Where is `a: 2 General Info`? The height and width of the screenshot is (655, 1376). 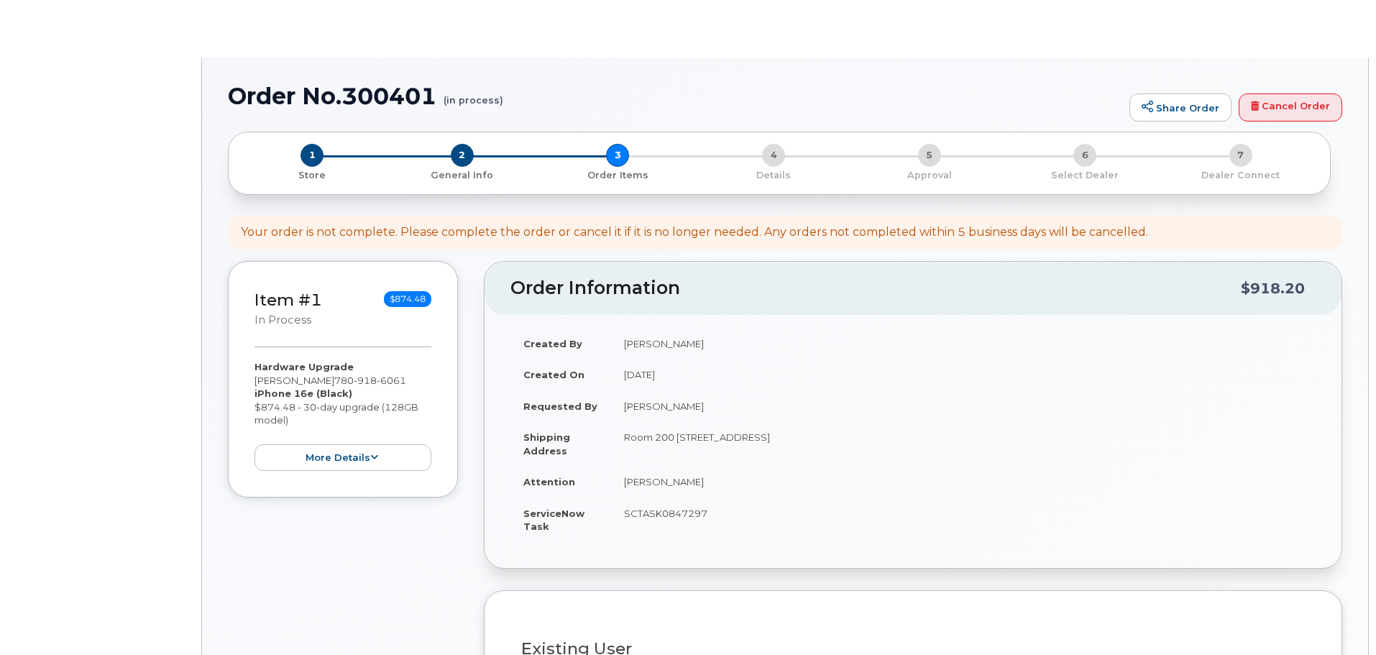 a: 2 General Info is located at coordinates (462, 174).